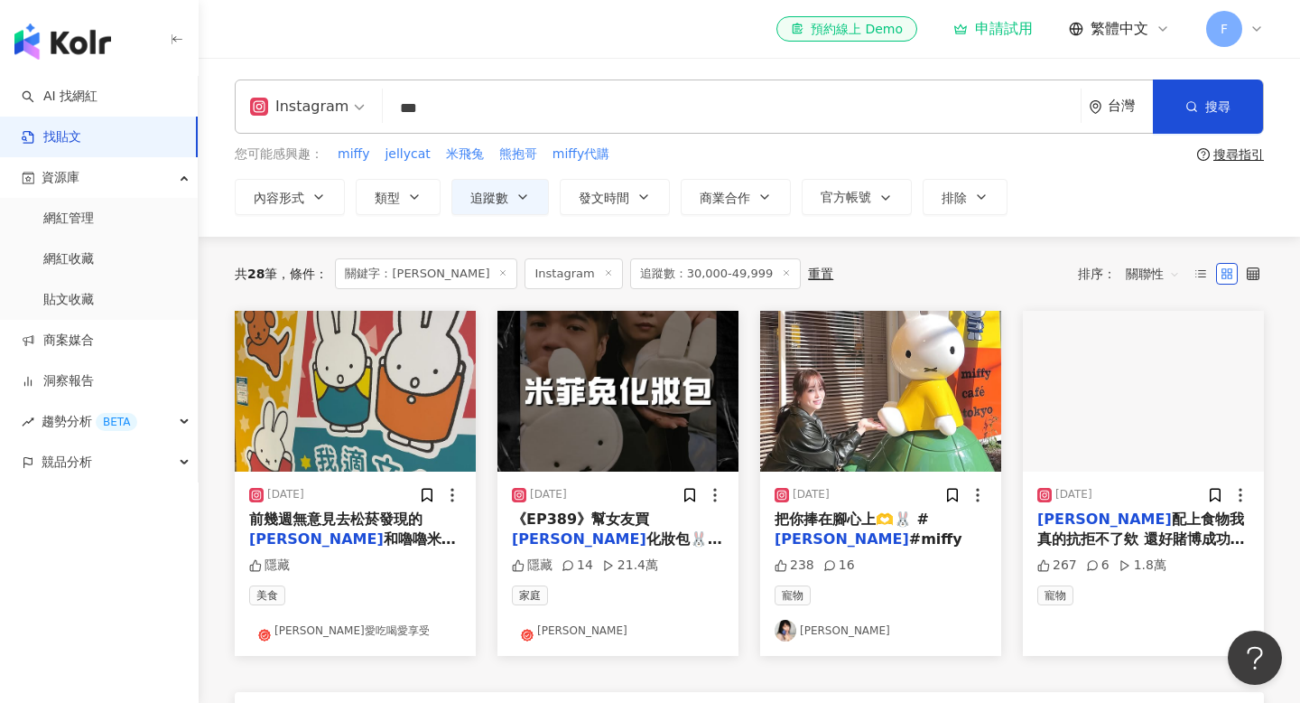 This screenshot has height=703, width=1300. What do you see at coordinates (256, 274) in the screenshot?
I see `span: 28` at bounding box center [256, 274].